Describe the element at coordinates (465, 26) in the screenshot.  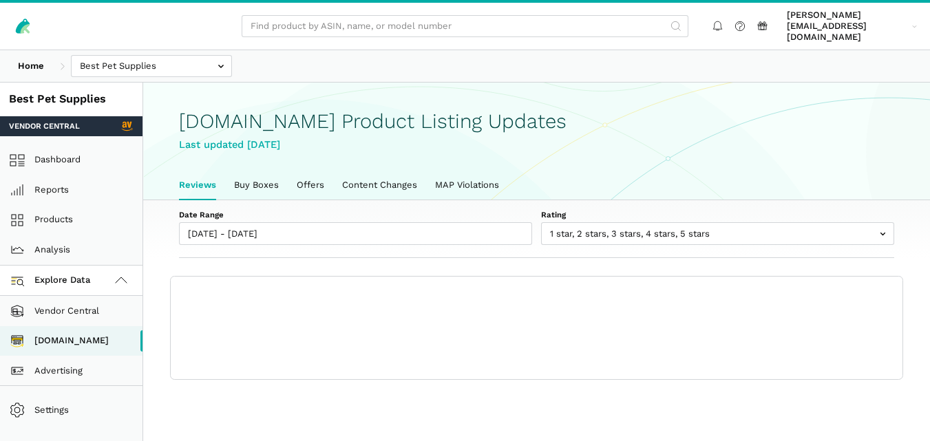
I see `input: Find product by ASIN, name, or model number` at that location.